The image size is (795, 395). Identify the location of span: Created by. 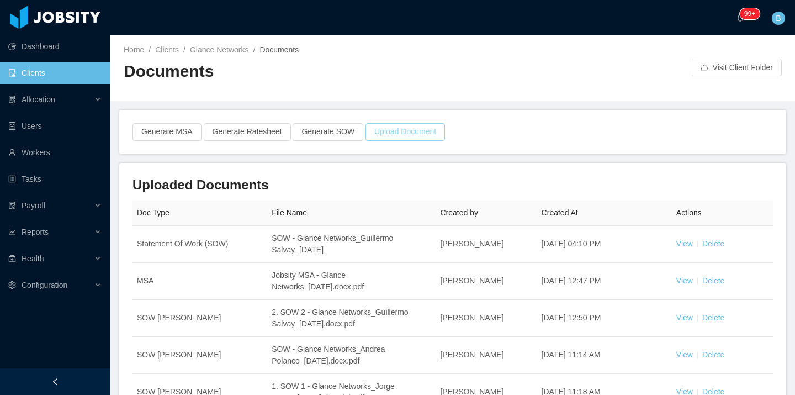
(459, 213).